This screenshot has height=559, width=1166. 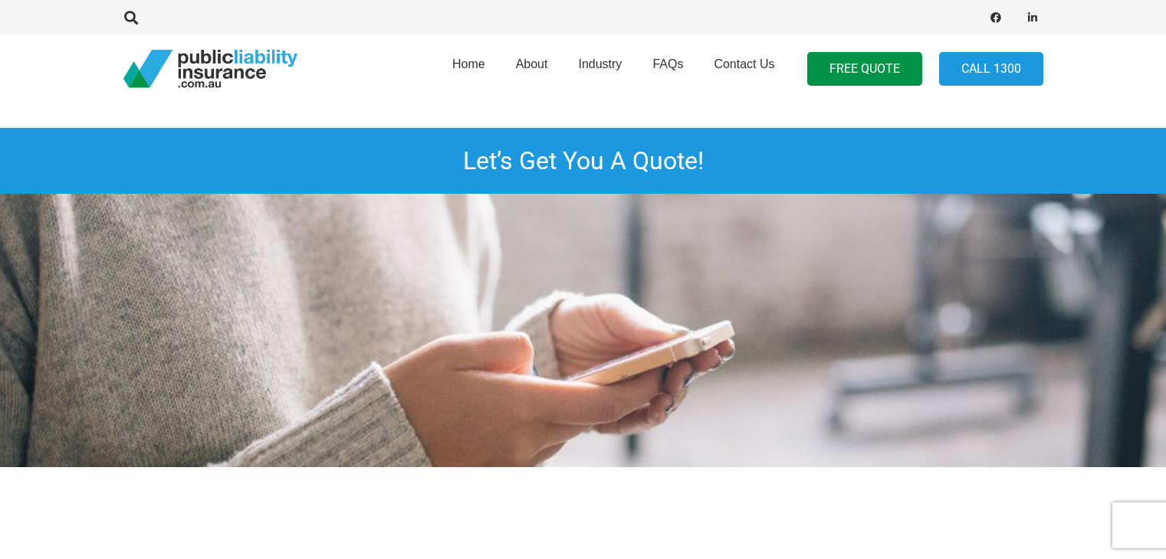 I want to click on a: Contact Us, so click(x=743, y=69).